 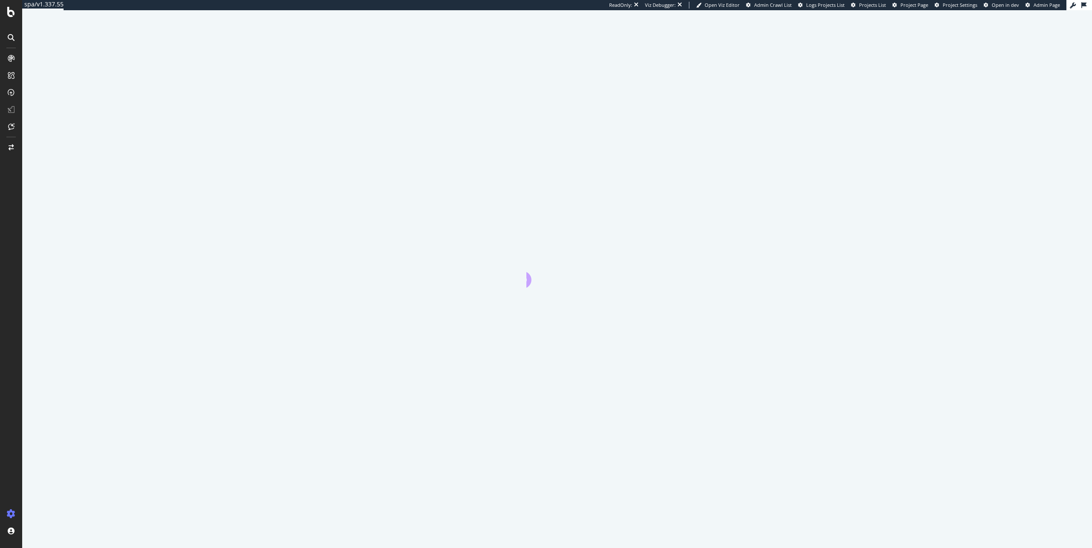 What do you see at coordinates (868, 5) in the screenshot?
I see `a: Projects List` at bounding box center [868, 5].